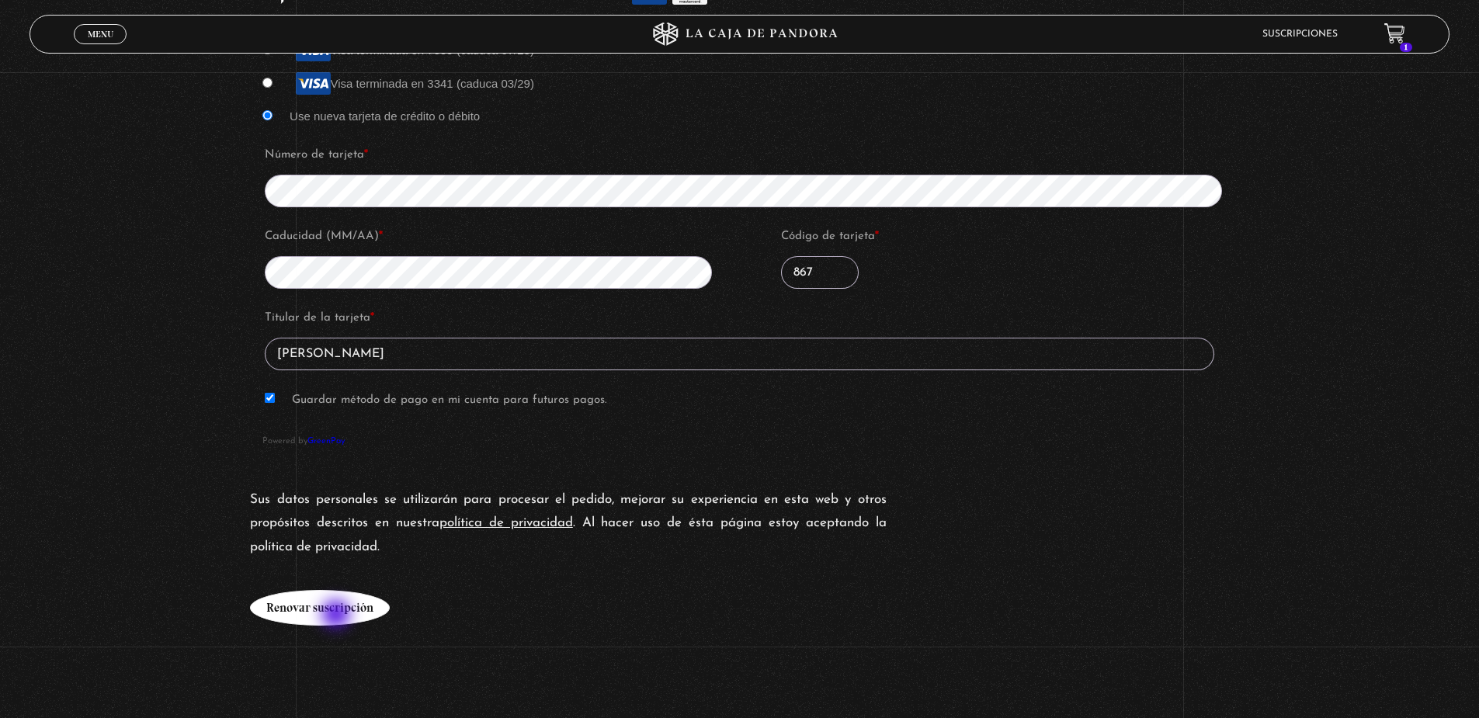 The image size is (1479, 718). Describe the element at coordinates (100, 47) in the screenshot. I see `span: Cerrar` at that location.